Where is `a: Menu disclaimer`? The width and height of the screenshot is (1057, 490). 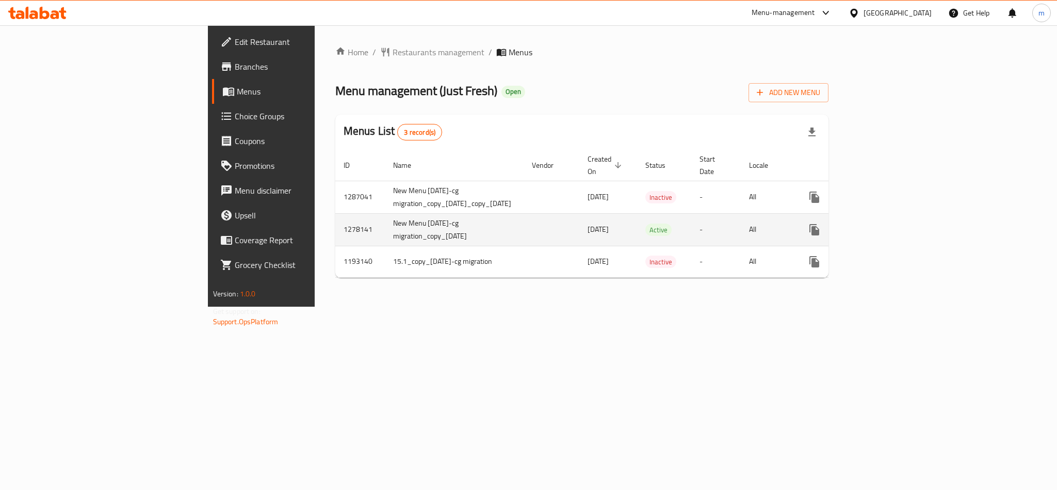 a: Menu disclaimer is located at coordinates (298, 190).